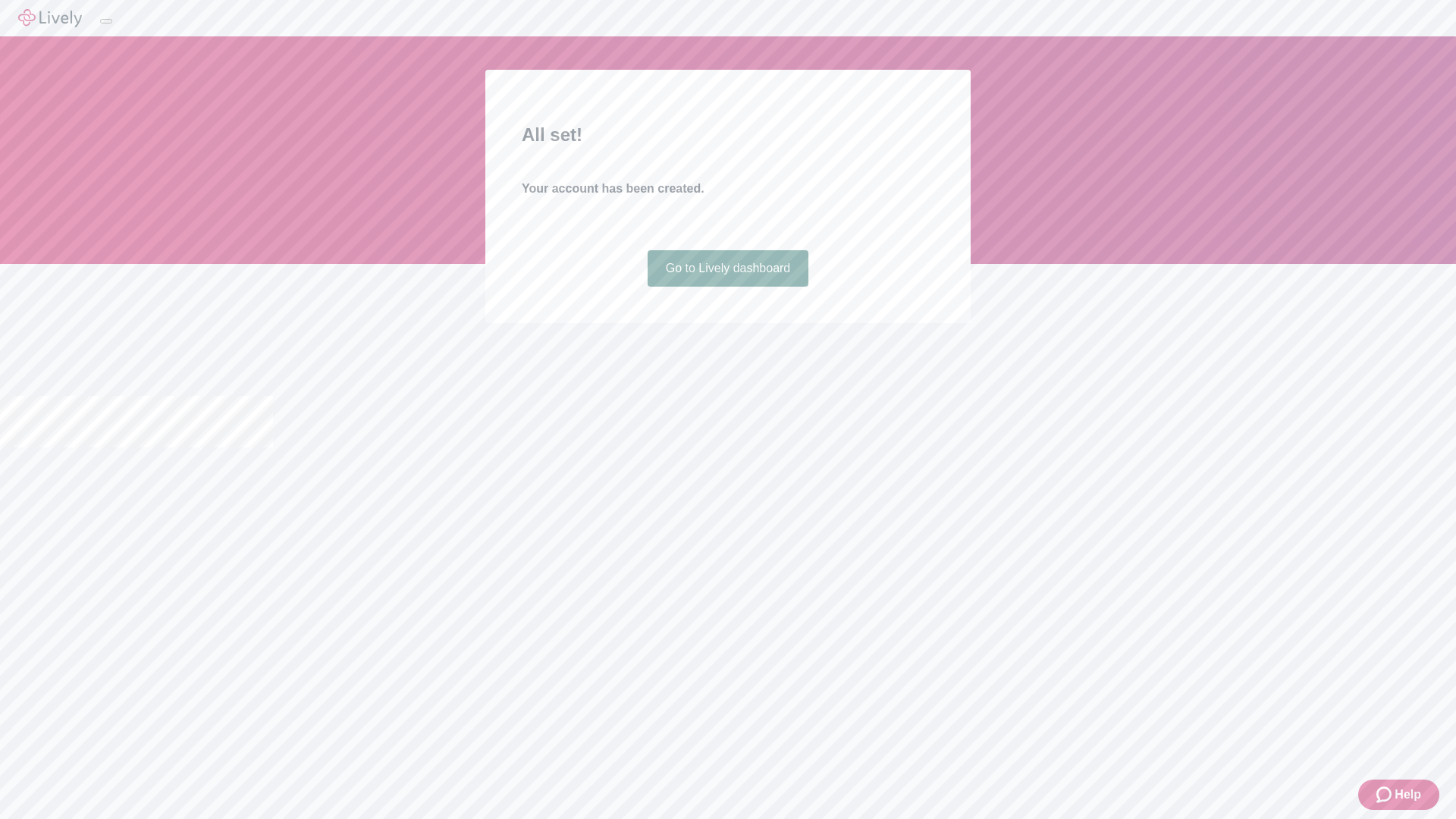  Describe the element at coordinates (1408, 794) in the screenshot. I see `span: Help` at that location.